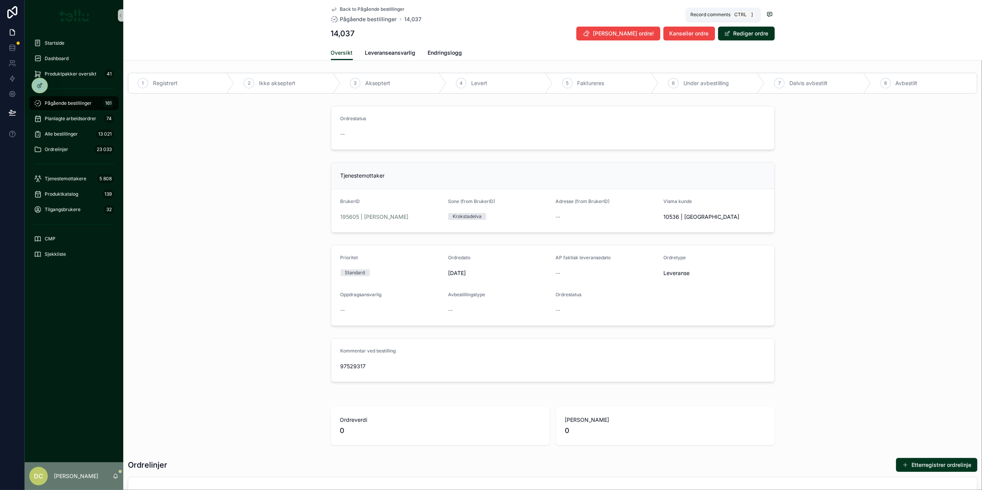  I want to click on span: BrukerID, so click(350, 201).